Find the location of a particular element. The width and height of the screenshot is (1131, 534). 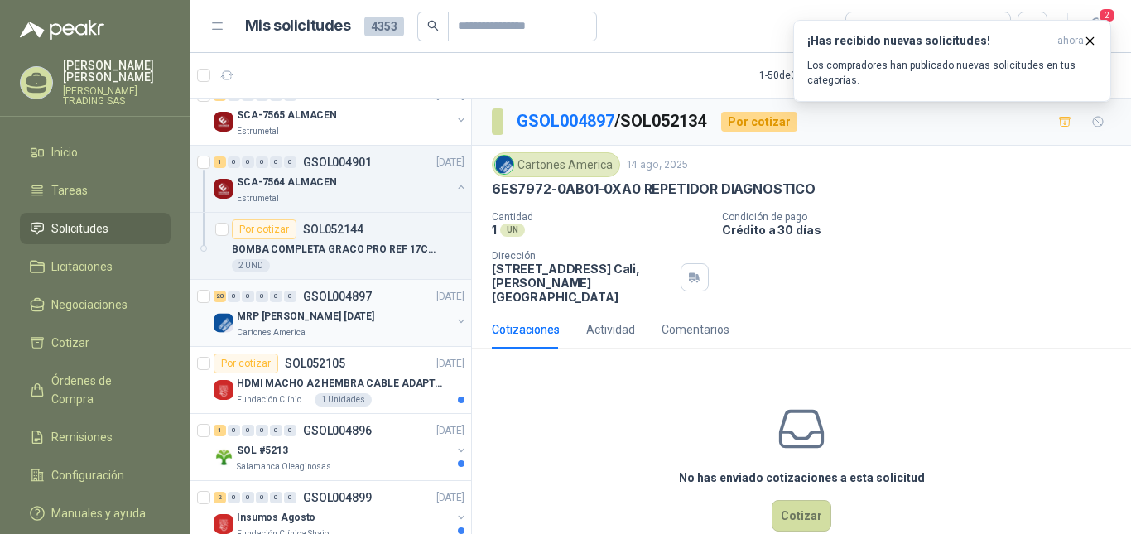

a: Órdenes de Compra is located at coordinates (95, 390).